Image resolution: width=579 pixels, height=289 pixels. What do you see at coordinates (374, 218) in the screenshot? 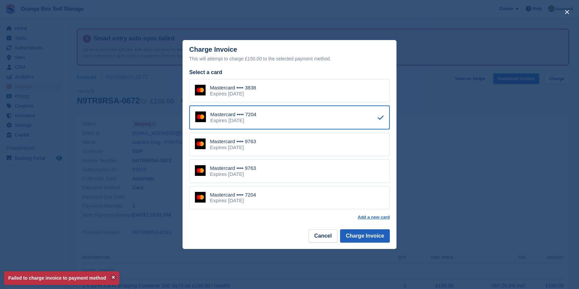
I see `a: Add a new card` at bounding box center [374, 218].